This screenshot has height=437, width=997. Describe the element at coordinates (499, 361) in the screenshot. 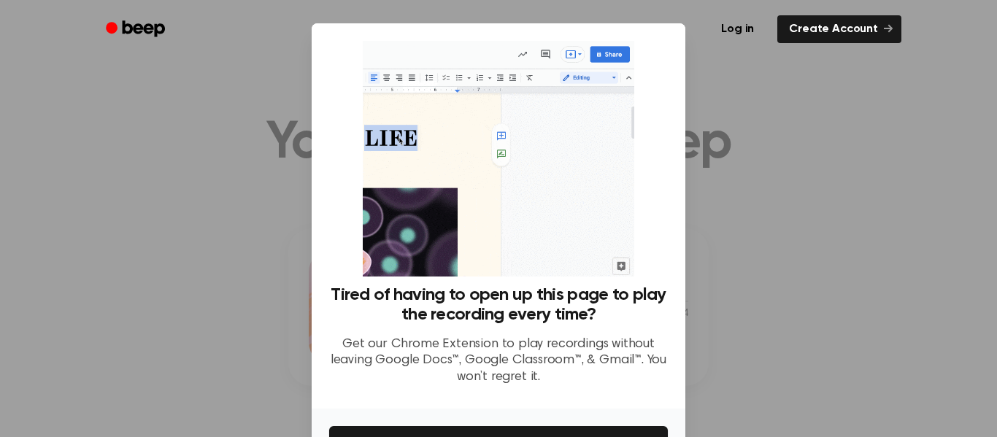

I see `p: Get our Chrome Extension to play recordings without leaving Google Docs™, Google Classroom™, & Gm...` at that location.